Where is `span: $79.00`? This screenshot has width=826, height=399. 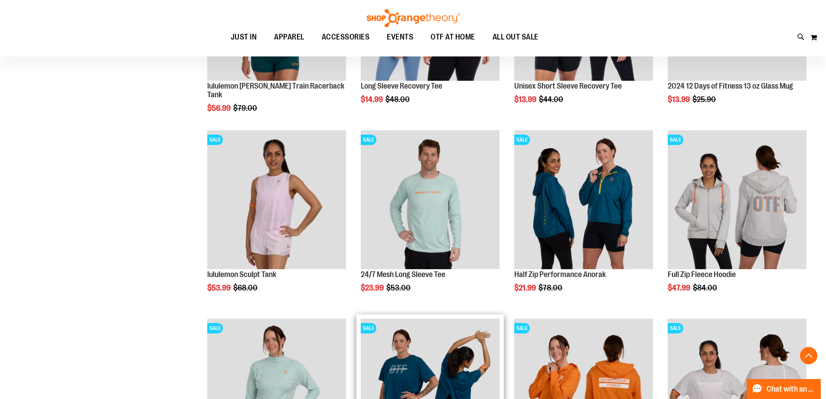 span: $79.00 is located at coordinates (246, 108).